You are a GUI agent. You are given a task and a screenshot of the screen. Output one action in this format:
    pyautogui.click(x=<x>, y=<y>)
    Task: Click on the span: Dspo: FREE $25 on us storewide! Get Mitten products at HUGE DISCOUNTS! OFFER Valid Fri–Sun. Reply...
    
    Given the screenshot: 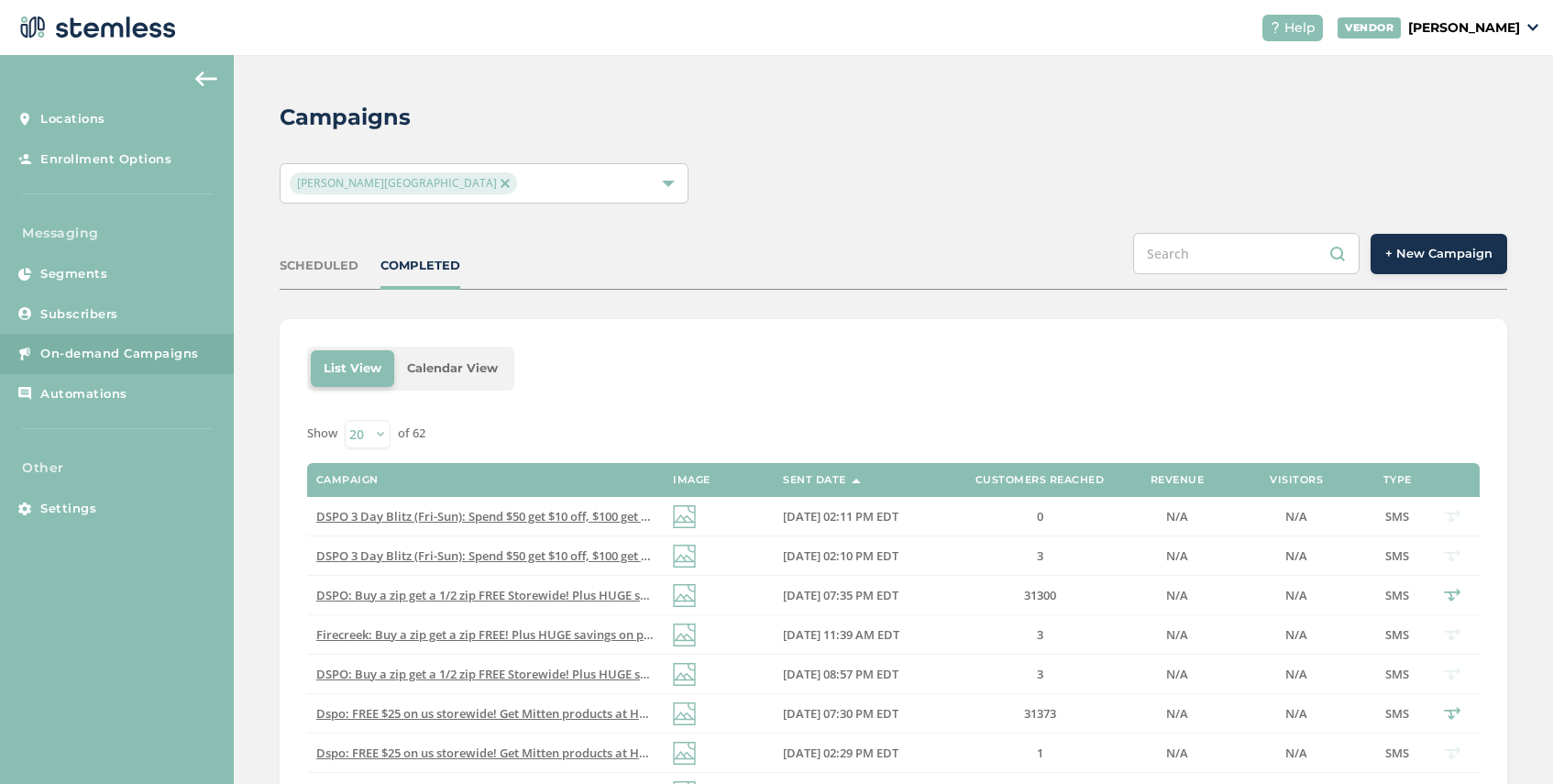 What is the action you would take?
    pyautogui.click(x=644, y=713)
    